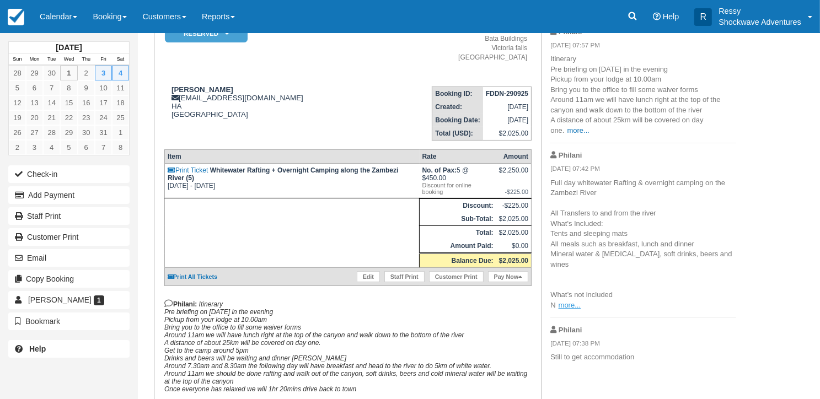  Describe the element at coordinates (69, 349) in the screenshot. I see `a: Help` at that location.